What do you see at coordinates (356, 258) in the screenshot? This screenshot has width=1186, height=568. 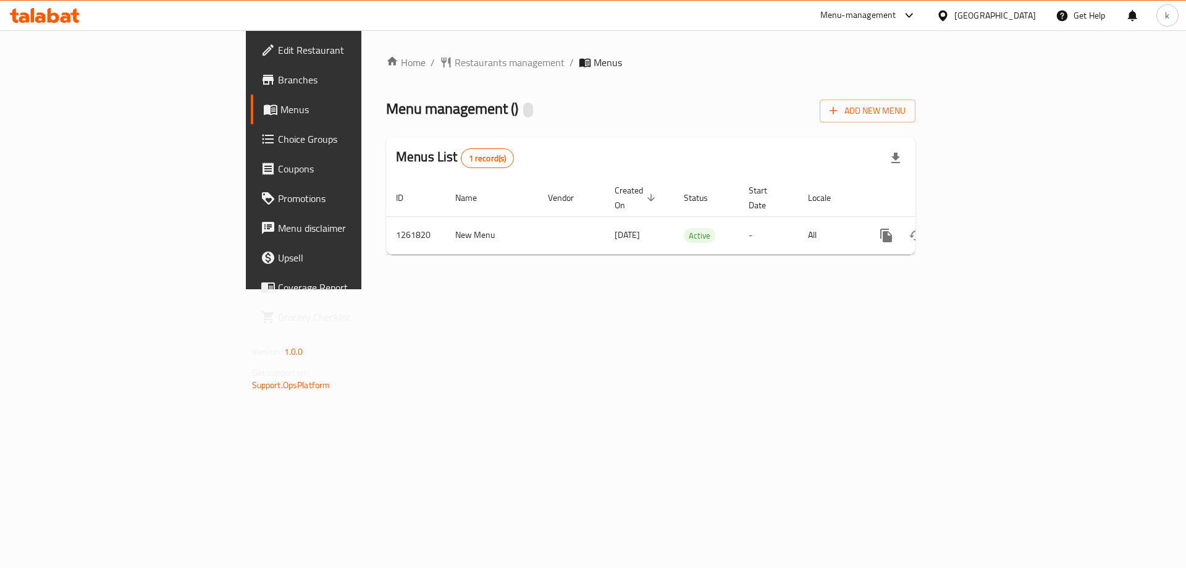 I see `span: Upsell` at bounding box center [356, 258].